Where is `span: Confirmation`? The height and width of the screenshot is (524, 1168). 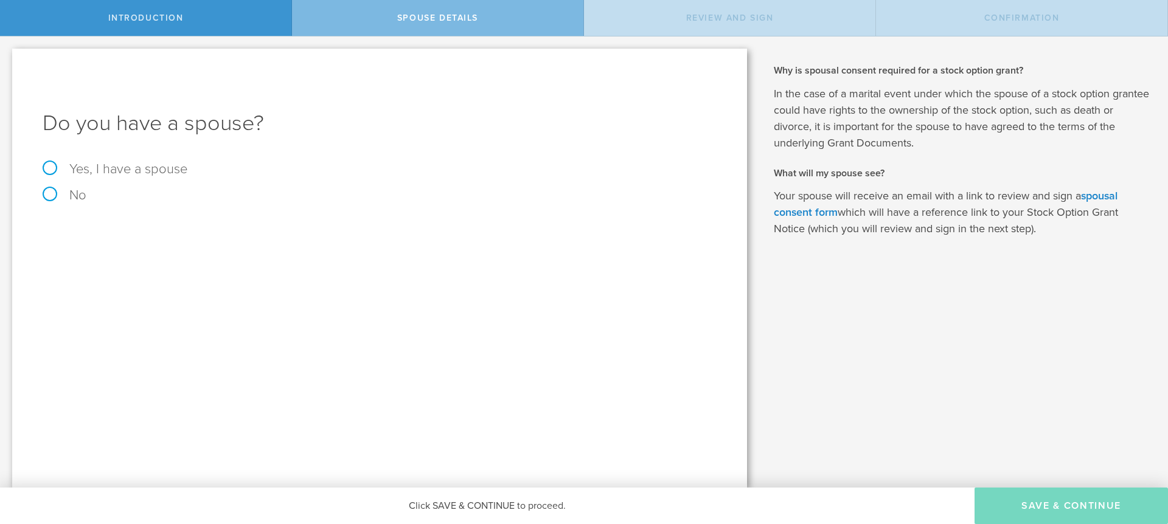
span: Confirmation is located at coordinates (1022, 18).